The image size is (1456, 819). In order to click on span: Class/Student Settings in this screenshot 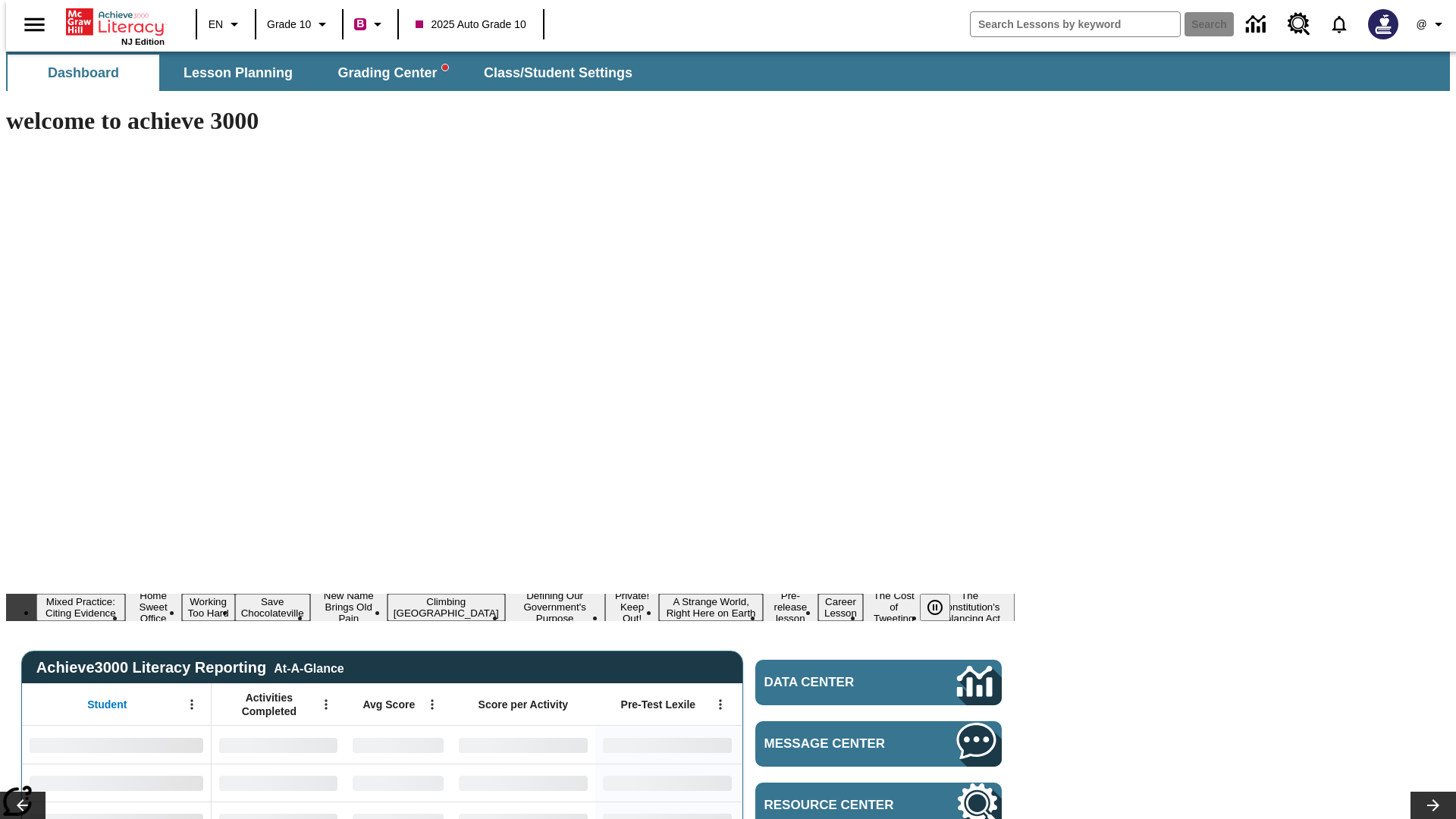, I will do `click(558, 73)`.